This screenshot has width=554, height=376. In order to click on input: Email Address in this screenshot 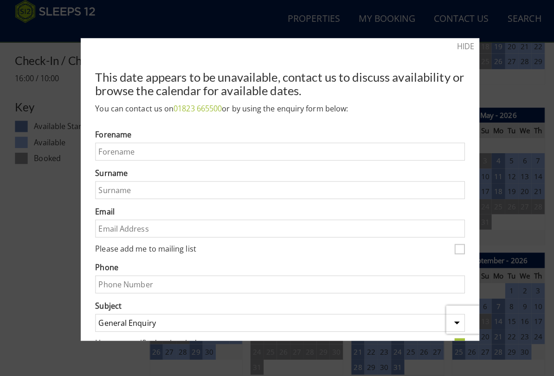, I will do `click(277, 230)`.